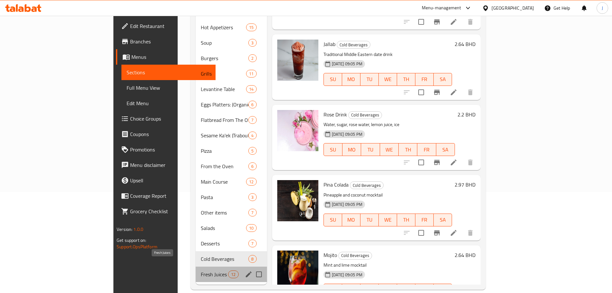 The width and height of the screenshot is (612, 293). Describe the element at coordinates (251, 228) in the screenshot. I see `span: 10` at that location.